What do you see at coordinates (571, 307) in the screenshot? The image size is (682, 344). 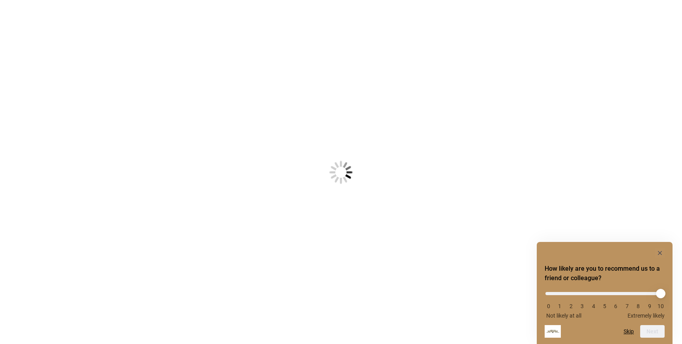 I see `li: 2` at bounding box center [571, 307].